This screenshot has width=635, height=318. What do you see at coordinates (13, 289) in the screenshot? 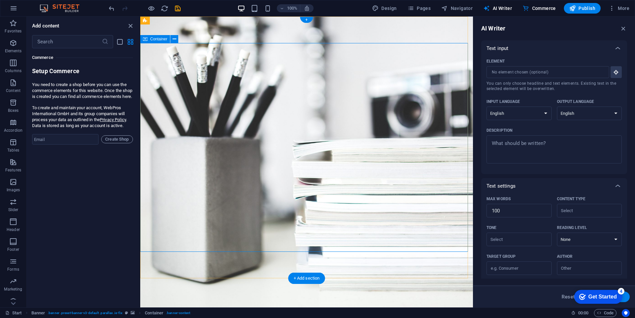
I see `p: Marketing` at bounding box center [13, 289].